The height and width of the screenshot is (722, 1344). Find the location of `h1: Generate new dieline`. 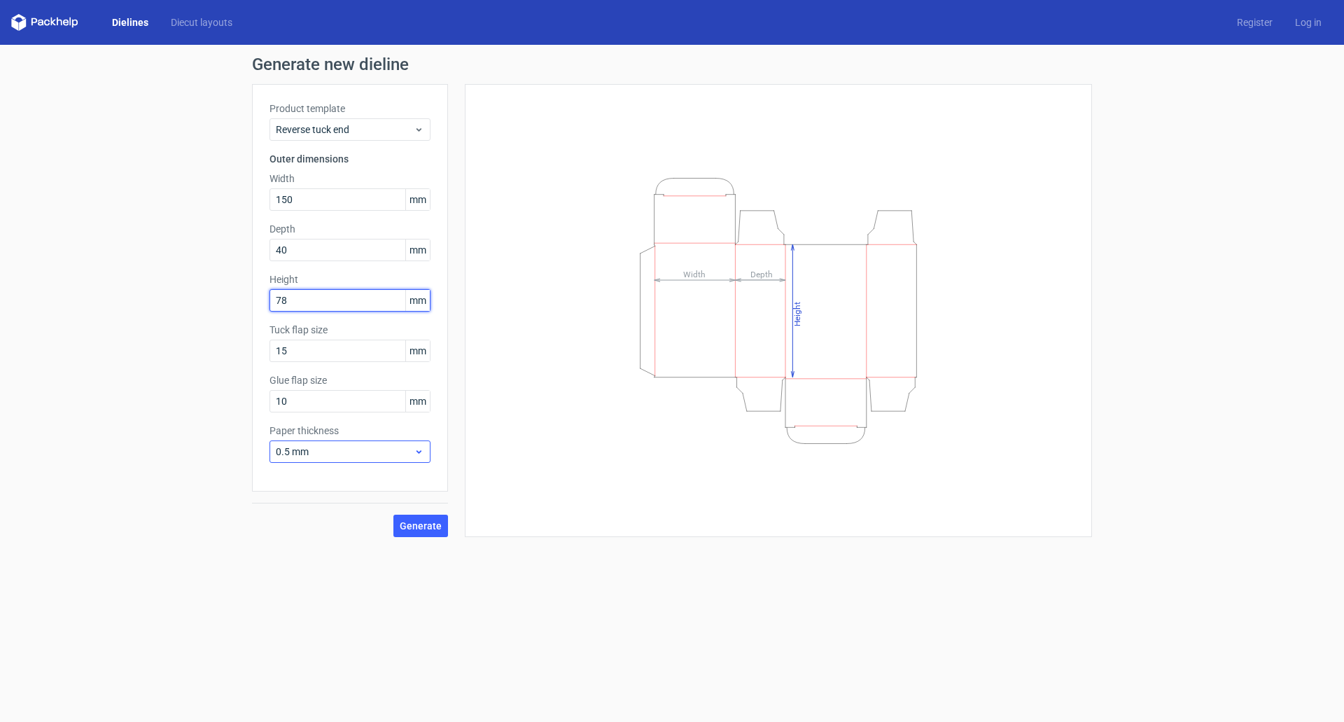

h1: Generate new dieline is located at coordinates (672, 64).